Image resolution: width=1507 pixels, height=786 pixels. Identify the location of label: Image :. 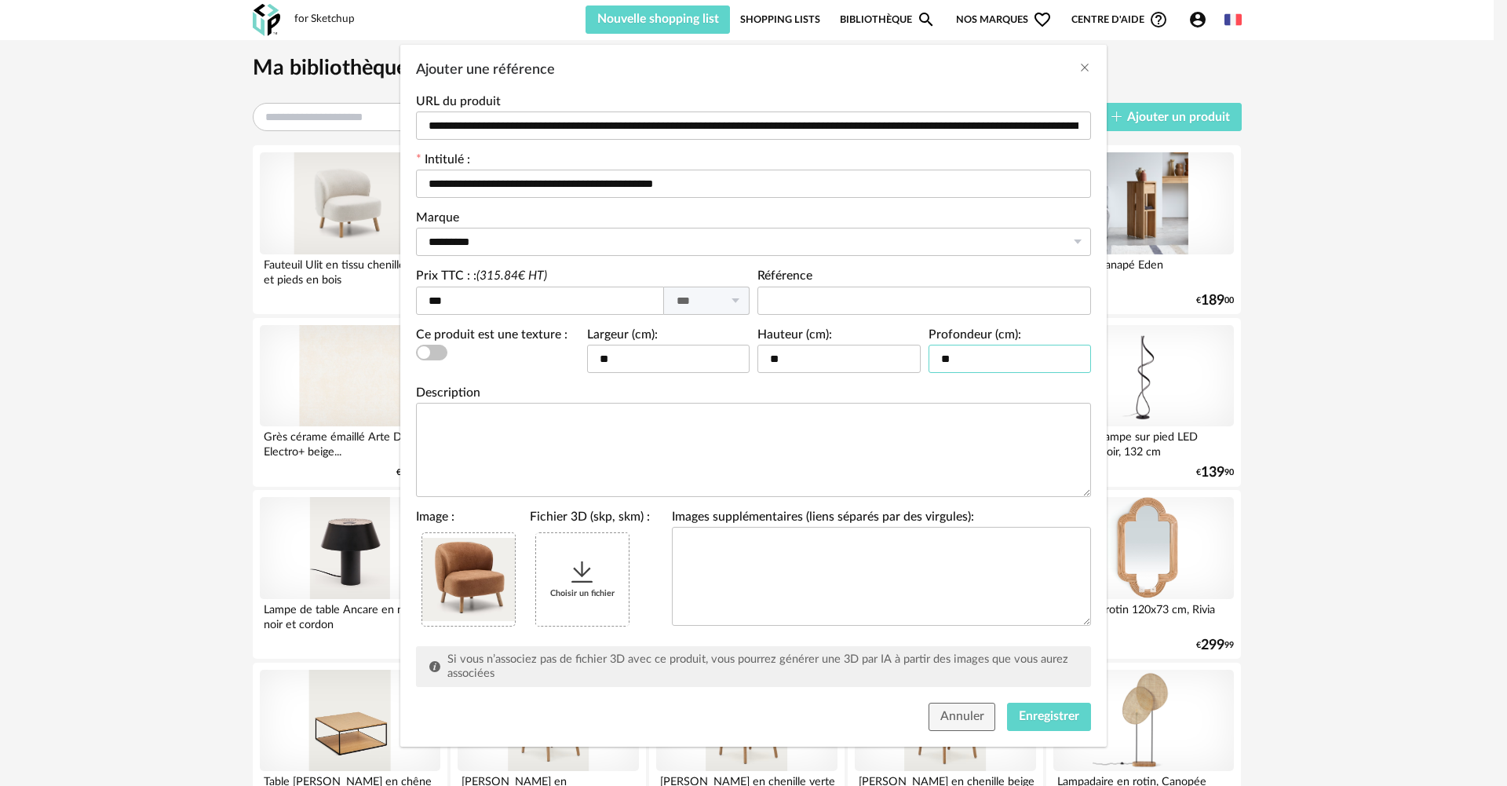
(435, 519).